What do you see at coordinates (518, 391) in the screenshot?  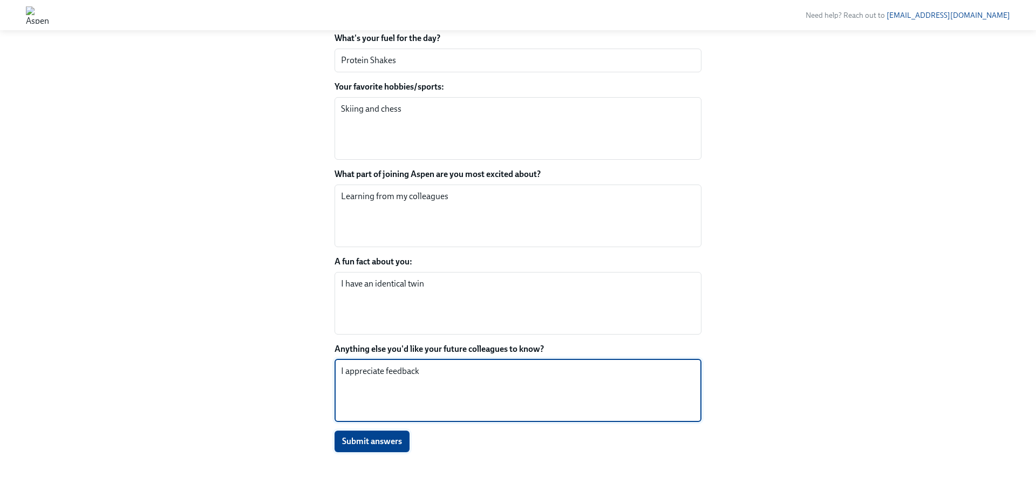 I see `textarea: I appreciate feedback` at bounding box center [518, 391].